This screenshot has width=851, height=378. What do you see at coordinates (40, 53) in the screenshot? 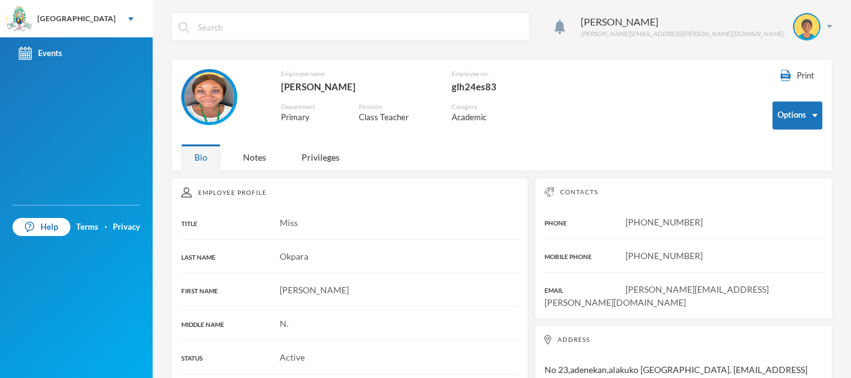
I see `div: Events` at bounding box center [40, 53].